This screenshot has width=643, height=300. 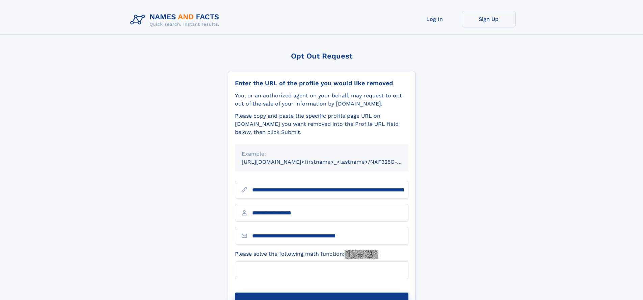 What do you see at coordinates (307, 254) in the screenshot?
I see `label: Please solve the following math function:` at bounding box center [307, 254].